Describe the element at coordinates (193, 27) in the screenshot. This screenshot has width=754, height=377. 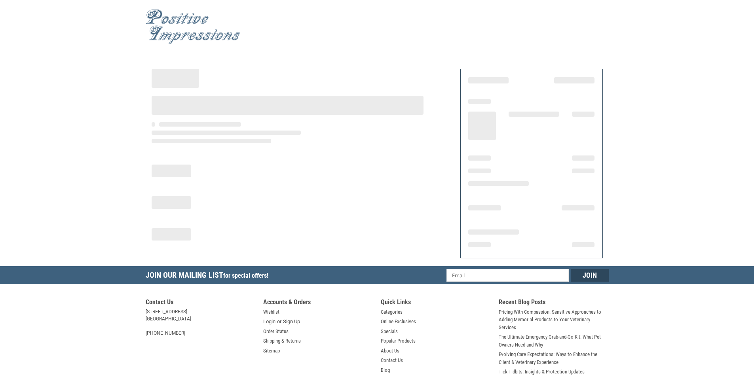
I see `img: Positive Impressions` at that location.